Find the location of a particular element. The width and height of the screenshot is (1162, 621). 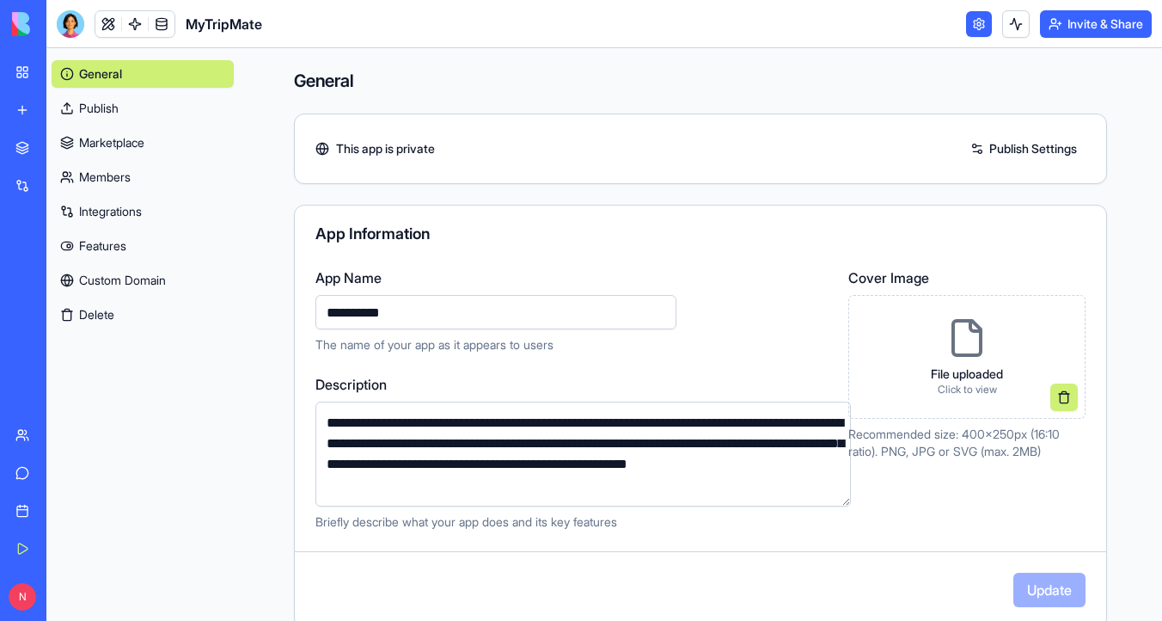

p: File uploaded is located at coordinates (967, 374).